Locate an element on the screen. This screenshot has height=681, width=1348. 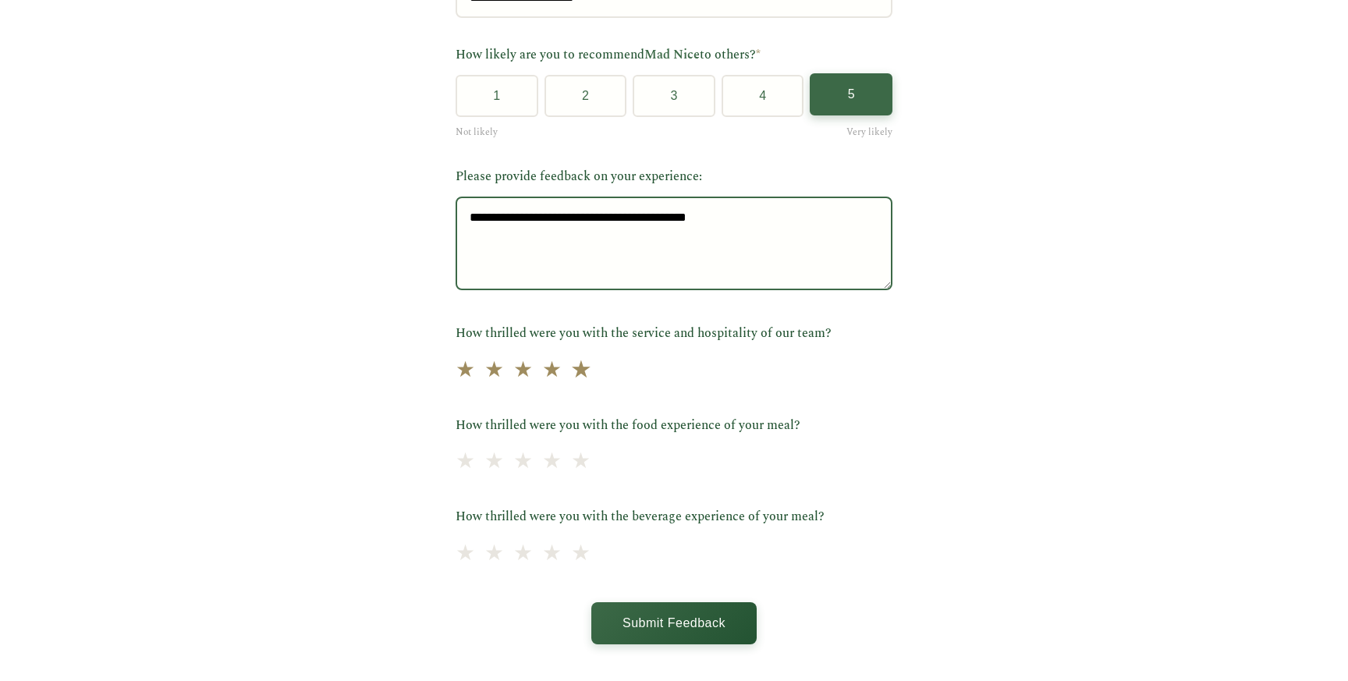
span: Very likely is located at coordinates (869, 132).